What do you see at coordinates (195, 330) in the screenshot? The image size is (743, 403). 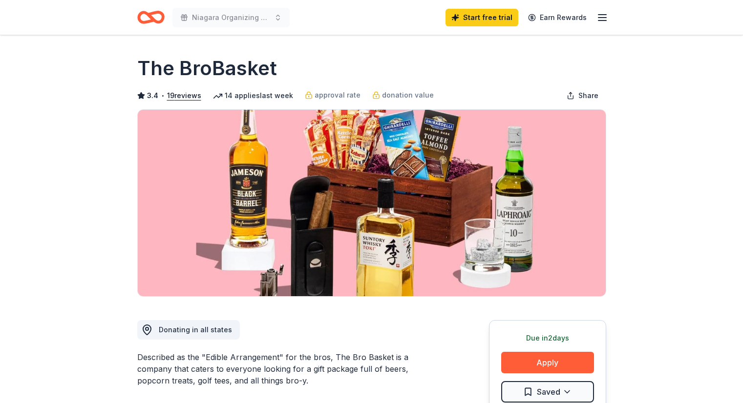 I see `span: Donating in all states` at bounding box center [195, 330].